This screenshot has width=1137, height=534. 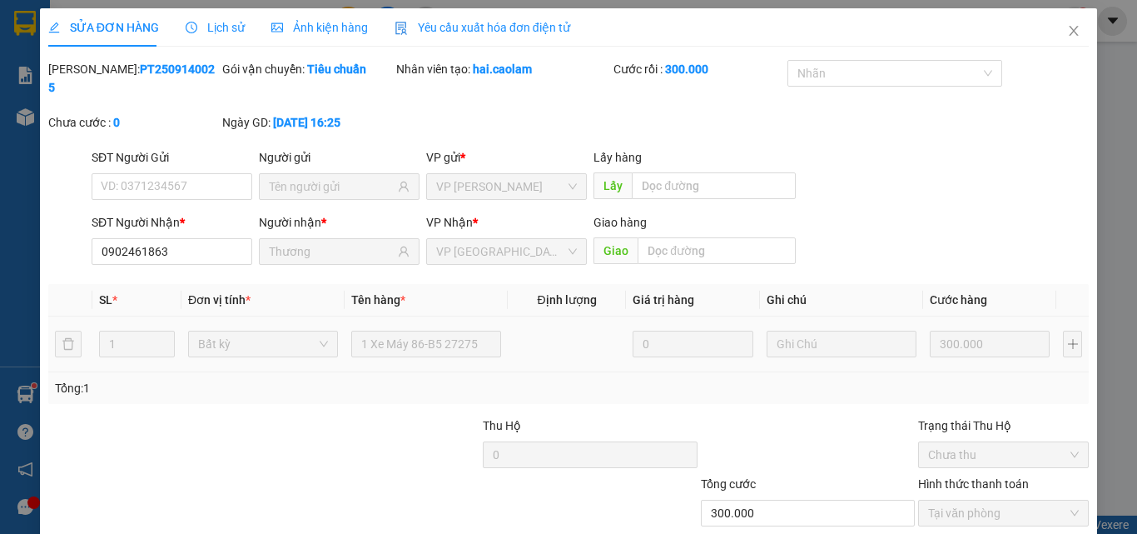 What do you see at coordinates (247, 388) in the screenshot?
I see `div: Tổng: 1` at bounding box center [247, 388].